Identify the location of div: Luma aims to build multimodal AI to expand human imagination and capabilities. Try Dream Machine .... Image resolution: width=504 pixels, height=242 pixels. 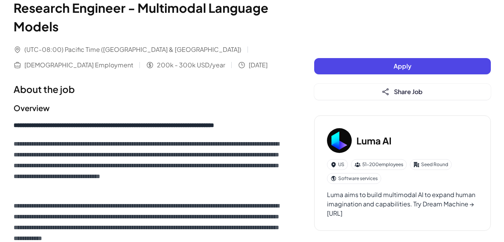
(402, 204).